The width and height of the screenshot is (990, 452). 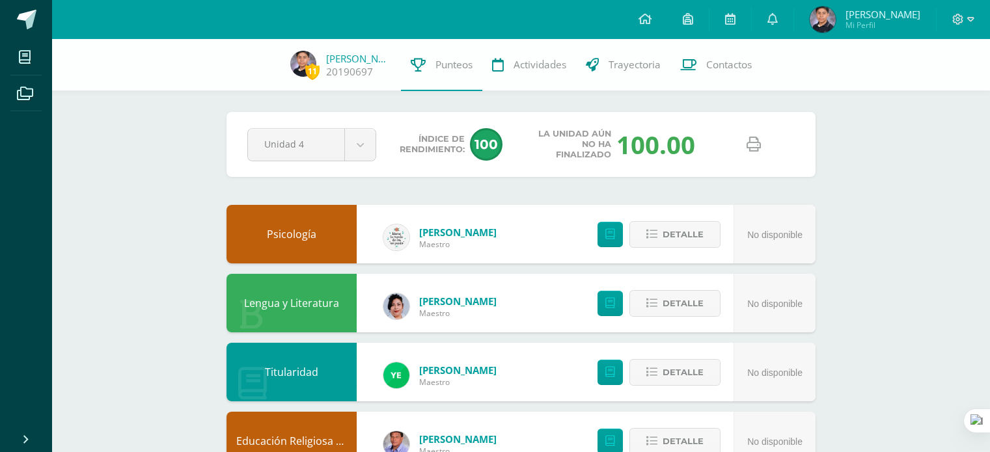 What do you see at coordinates (292, 234) in the screenshot?
I see `div: Psicología` at bounding box center [292, 234].